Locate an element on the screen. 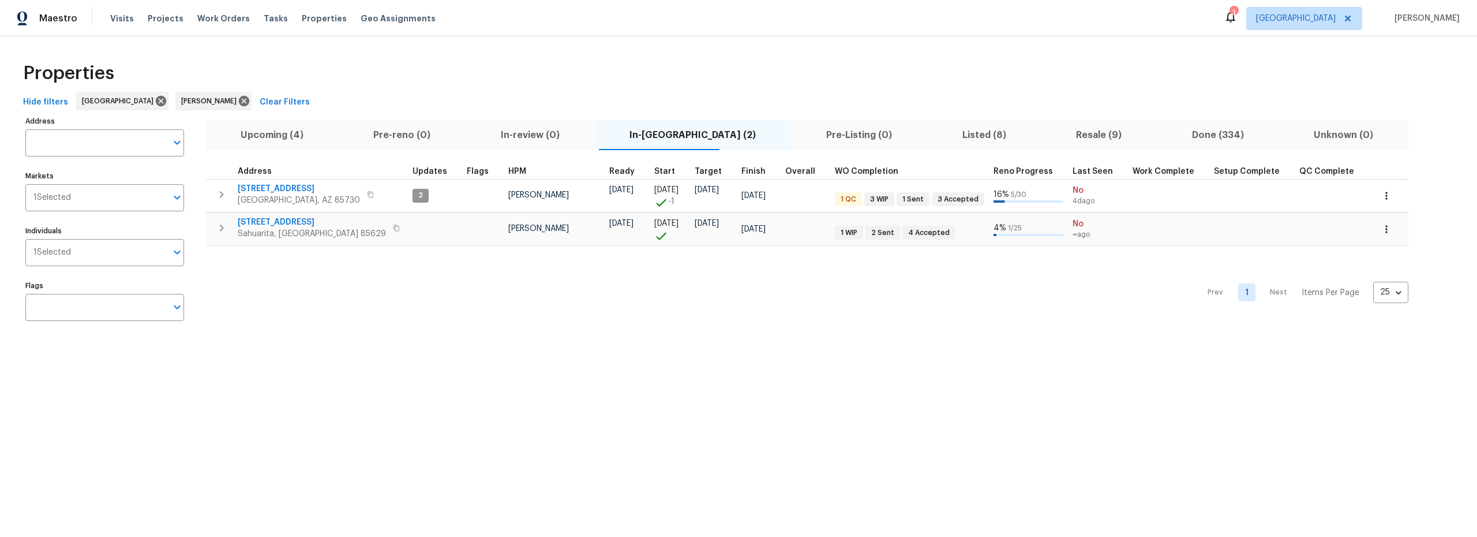  div: Projected renovation finish date is located at coordinates (759, 171).